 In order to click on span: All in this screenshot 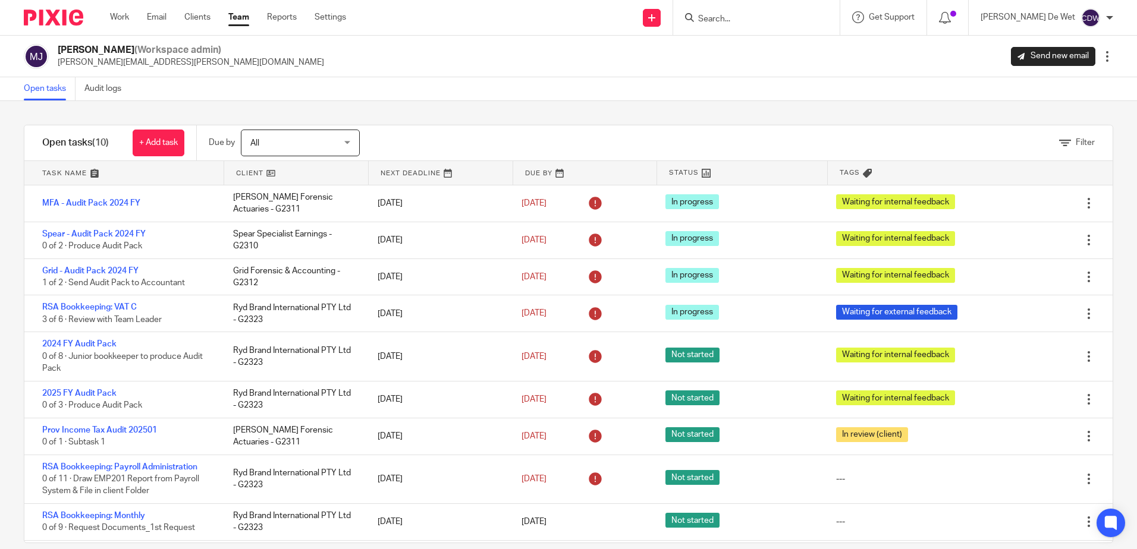, I will do `click(254, 143)`.